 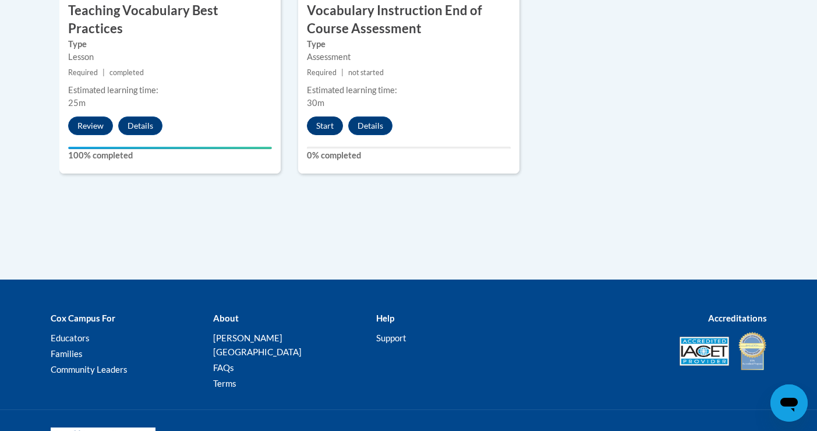 What do you see at coordinates (77, 102) in the screenshot?
I see `span: 25m` at bounding box center [77, 102].